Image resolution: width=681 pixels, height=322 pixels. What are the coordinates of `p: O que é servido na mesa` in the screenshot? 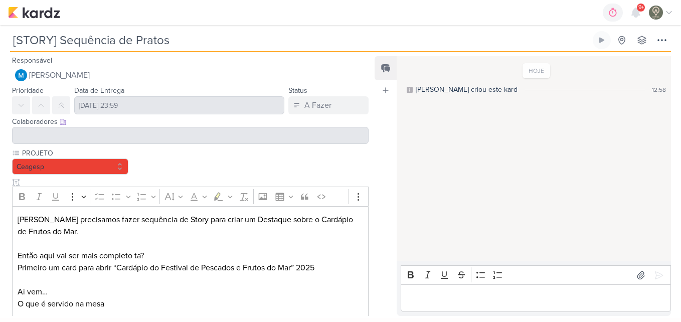 It's located at (190, 304).